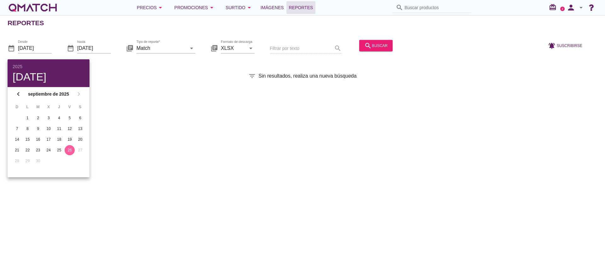  What do you see at coordinates (161, 48) in the screenshot?
I see `input: Tipo de reporte*` at bounding box center [161, 48].